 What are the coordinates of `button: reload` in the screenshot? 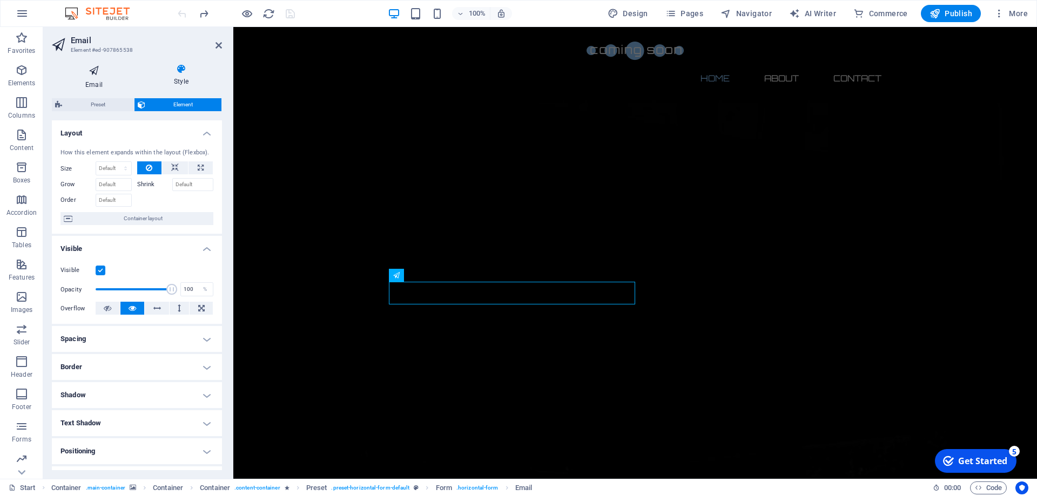 It's located at (268, 14).